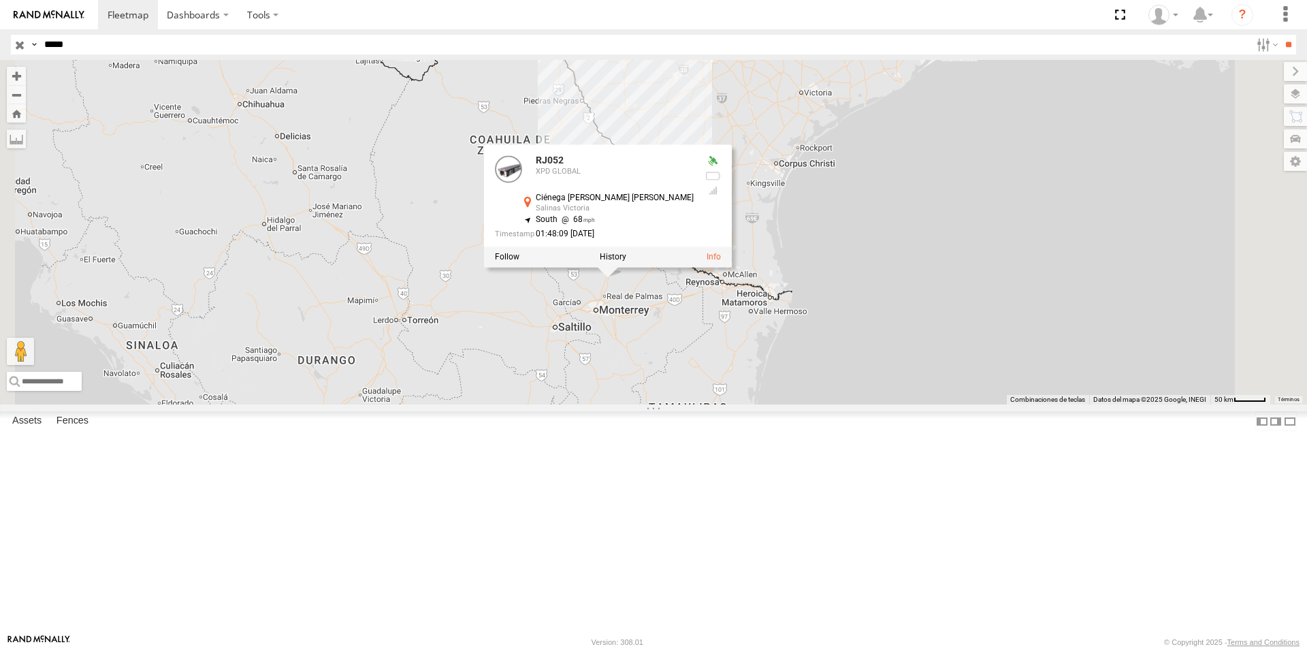 Image resolution: width=1307 pixels, height=649 pixels. What do you see at coordinates (16, 113) in the screenshot?
I see `button: Zoom Home` at bounding box center [16, 113].